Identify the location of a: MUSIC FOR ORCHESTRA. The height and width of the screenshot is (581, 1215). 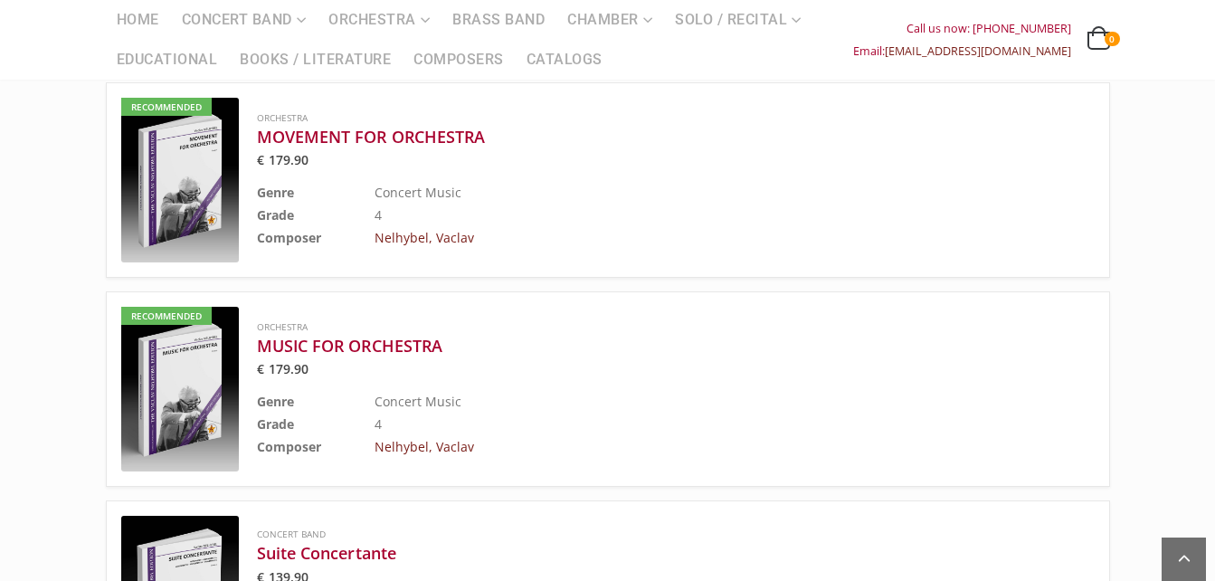
(631, 346).